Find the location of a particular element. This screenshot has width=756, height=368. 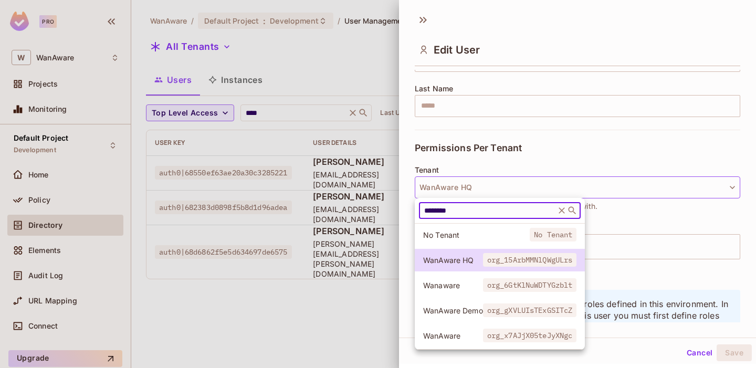

span: org_x7AJjX05teJyXNgc is located at coordinates (529, 335).